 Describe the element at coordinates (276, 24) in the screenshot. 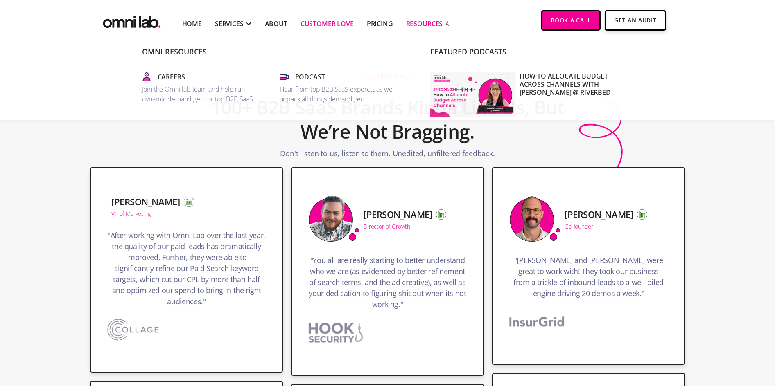

I see `a: About` at that location.